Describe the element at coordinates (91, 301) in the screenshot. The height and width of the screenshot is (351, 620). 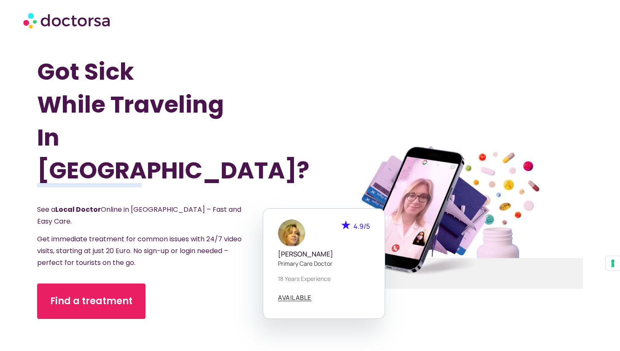
I see `span: Find a treatment` at that location.